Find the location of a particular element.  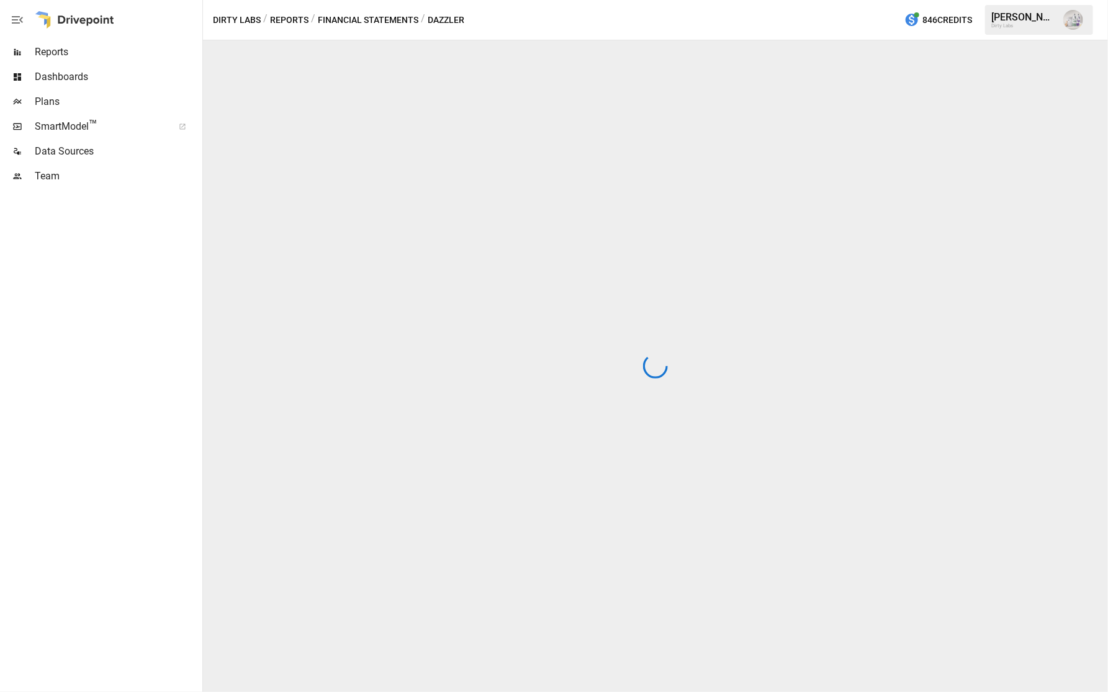

span: Data Sources is located at coordinates (117, 152).